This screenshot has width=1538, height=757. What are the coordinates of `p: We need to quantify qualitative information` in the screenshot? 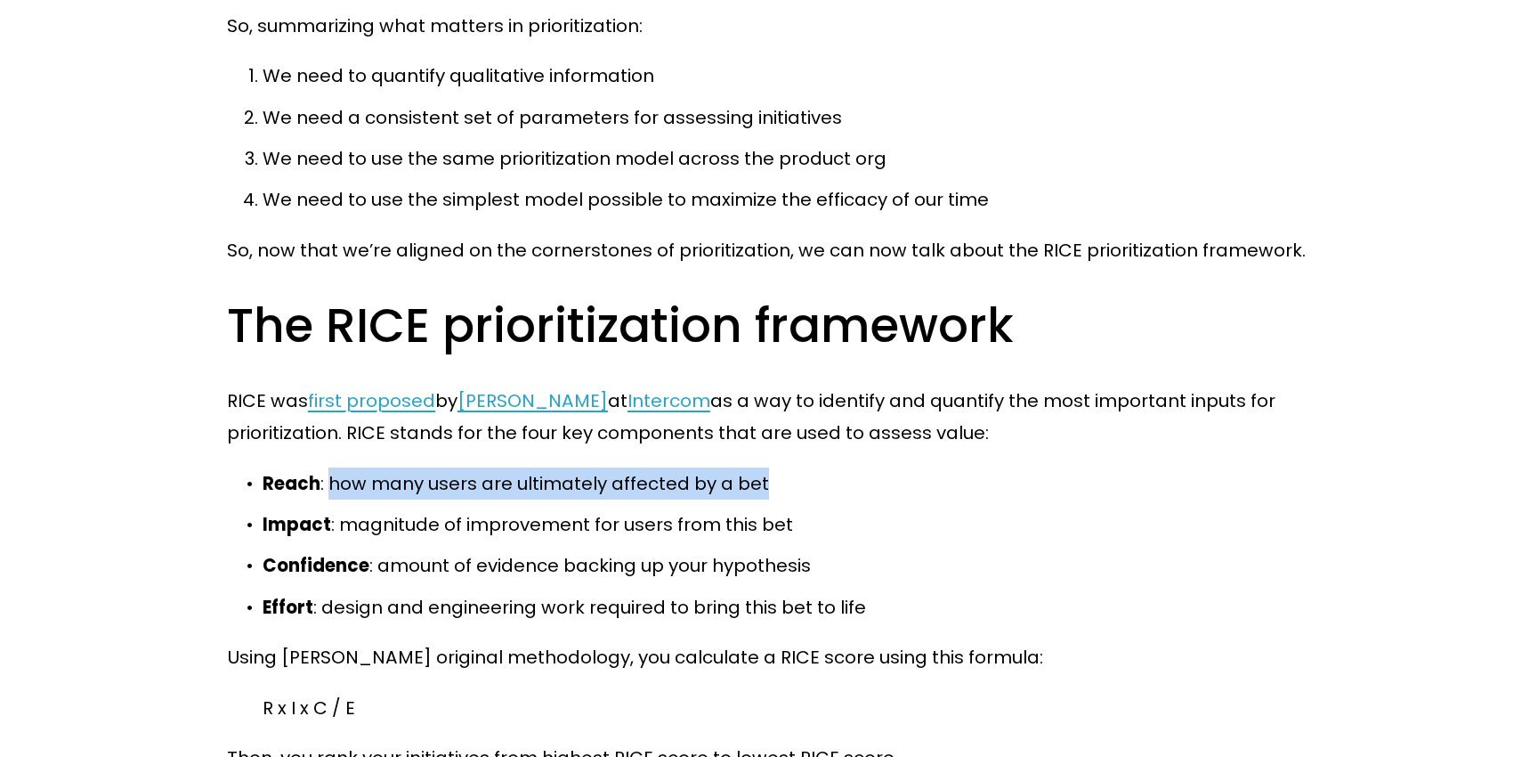 It's located at (787, 76).